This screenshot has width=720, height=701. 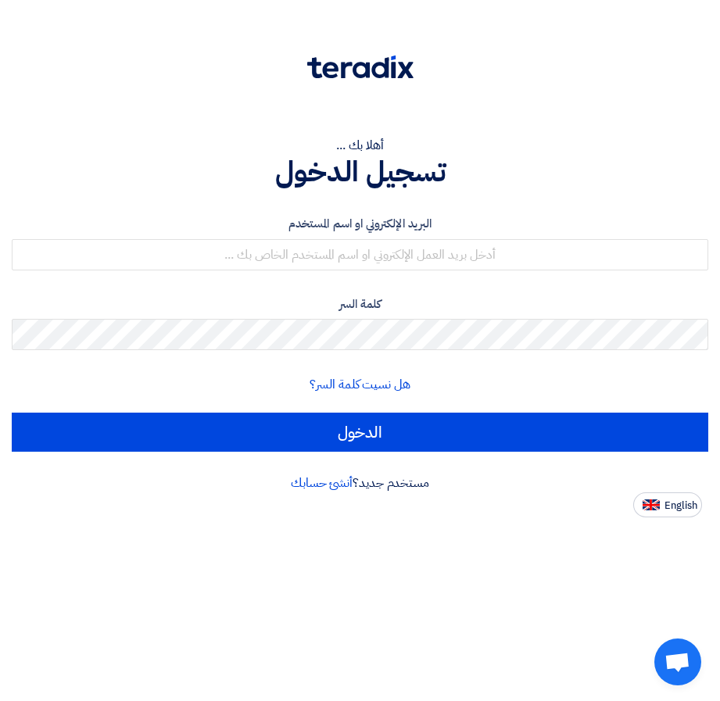 I want to click on a: أنشئ حسابك, so click(x=321, y=483).